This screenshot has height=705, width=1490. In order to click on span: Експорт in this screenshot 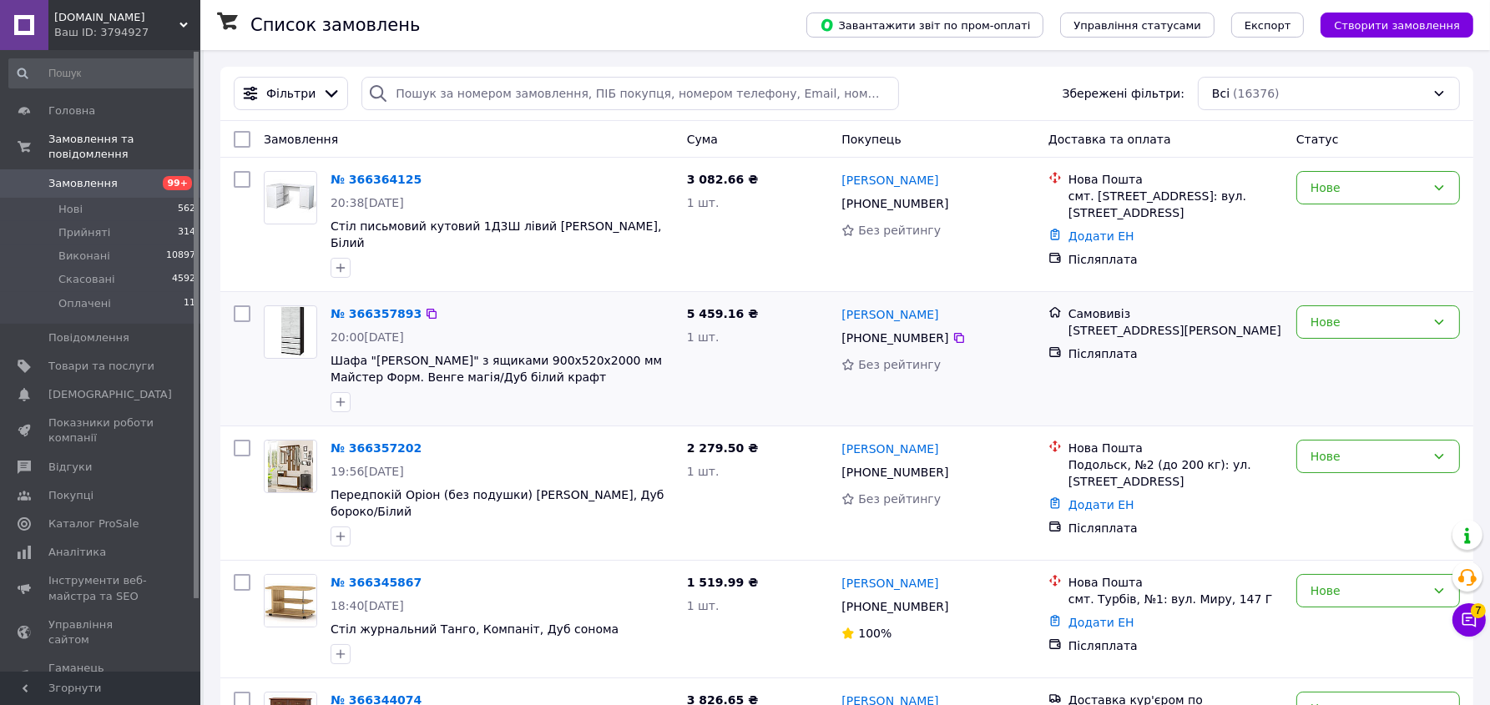, I will do `click(1268, 25)`.